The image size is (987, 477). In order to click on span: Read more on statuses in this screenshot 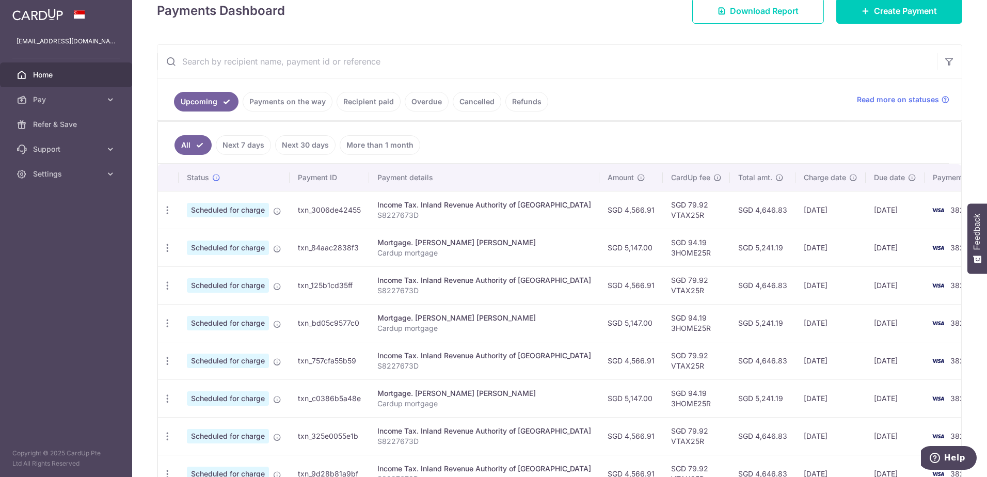, I will do `click(898, 100)`.